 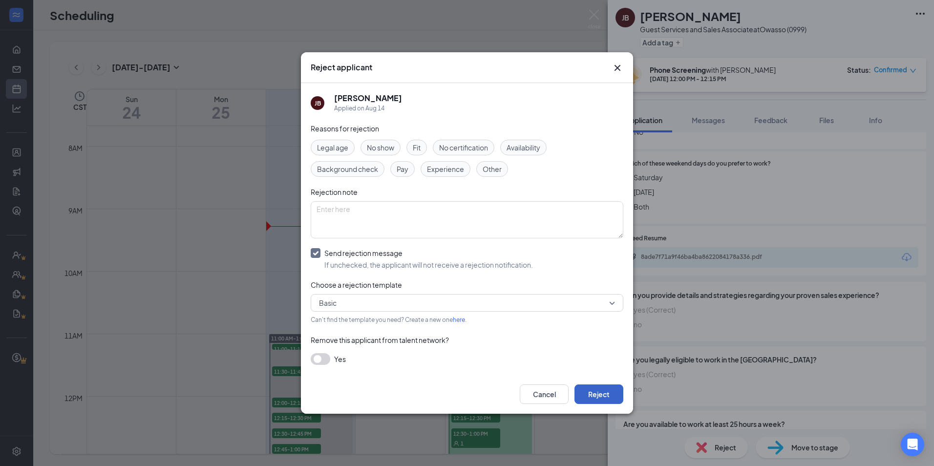 I want to click on span: Legal age, so click(x=333, y=148).